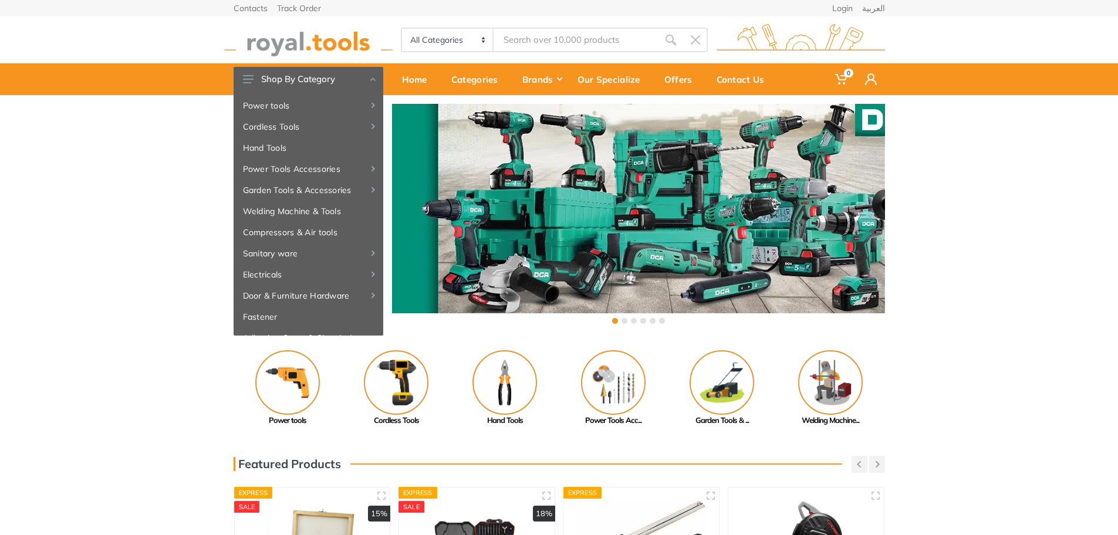 This screenshot has width=1118, height=535. Describe the element at coordinates (396, 383) in the screenshot. I see `img: Royal - Cordless Tools` at that location.